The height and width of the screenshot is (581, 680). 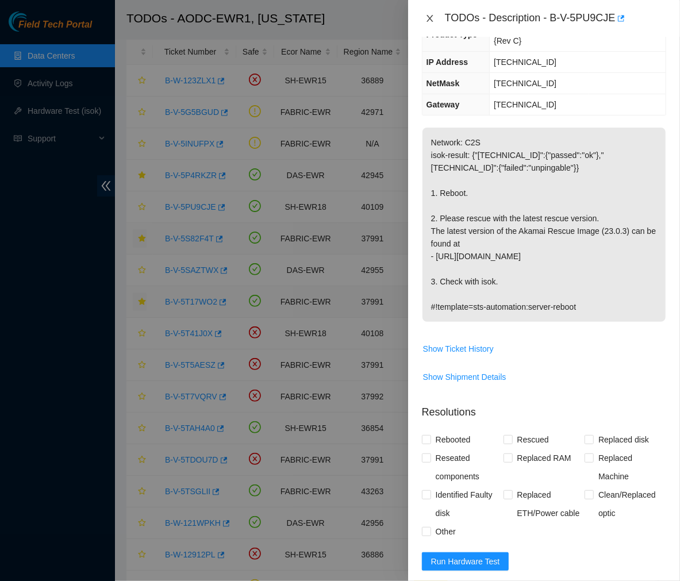 What do you see at coordinates (466, 562) in the screenshot?
I see `span: Run Hardware Test` at bounding box center [466, 562].